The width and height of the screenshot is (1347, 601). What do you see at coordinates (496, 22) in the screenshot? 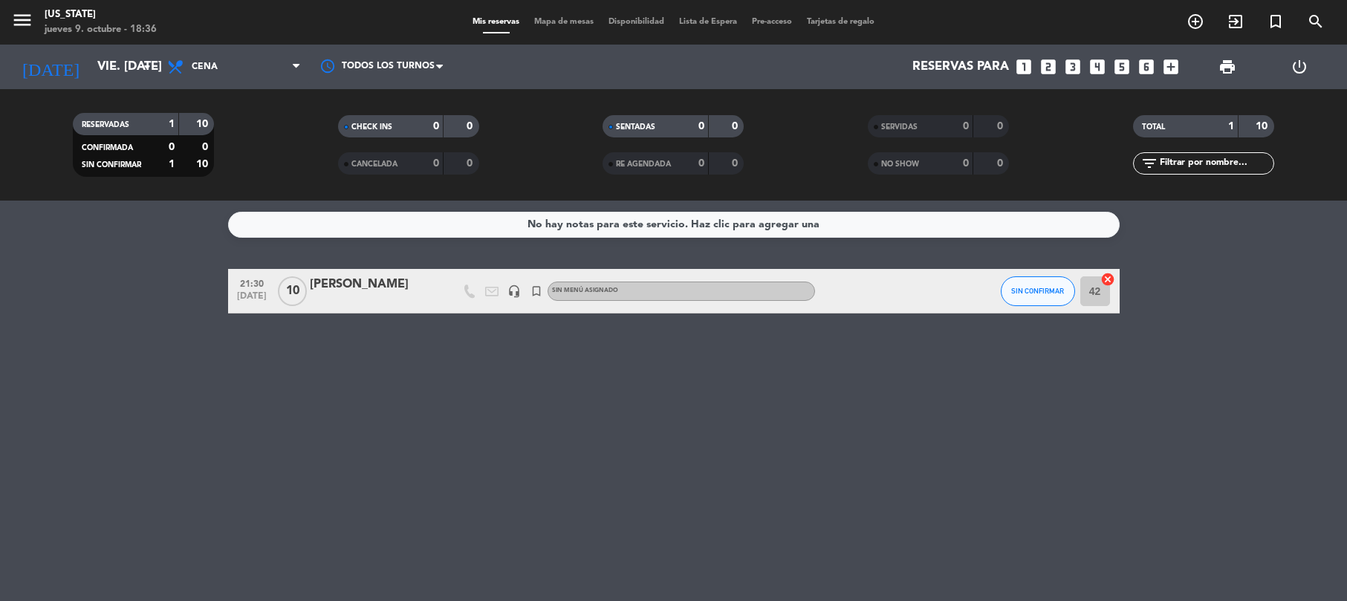
I see `span: Mis reservas` at bounding box center [496, 22].